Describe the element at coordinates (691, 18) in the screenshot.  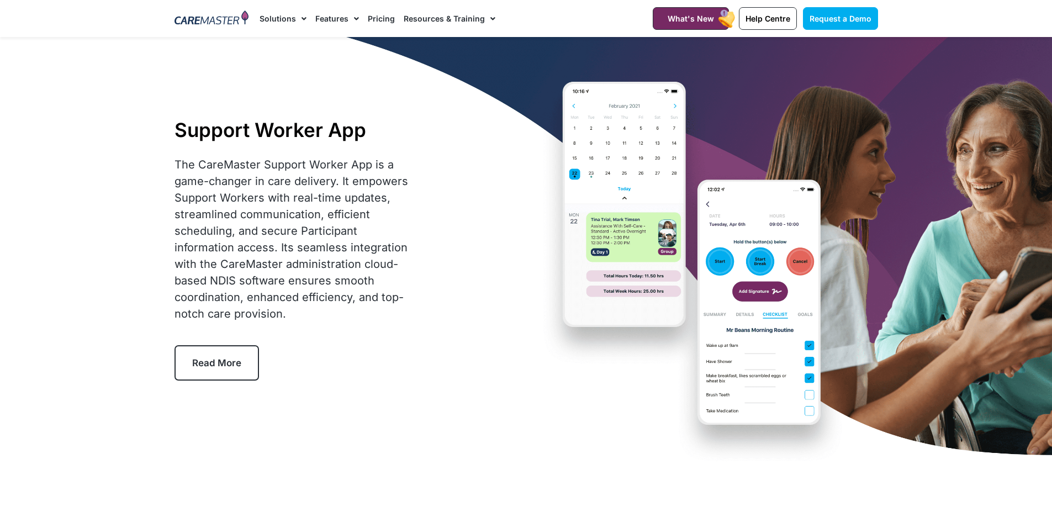
I see `span: What's New` at that location.